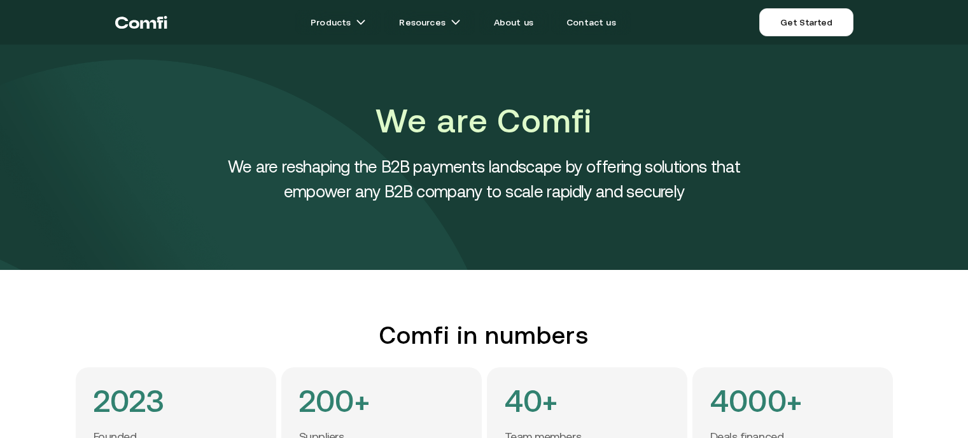 Image resolution: width=968 pixels, height=438 pixels. Describe the element at coordinates (141, 22) in the screenshot. I see `a: Return to the top of the Comfi home page` at that location.